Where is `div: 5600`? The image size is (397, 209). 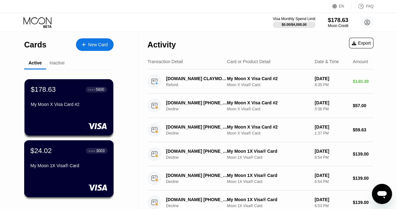
div: 5600 is located at coordinates (100, 89).